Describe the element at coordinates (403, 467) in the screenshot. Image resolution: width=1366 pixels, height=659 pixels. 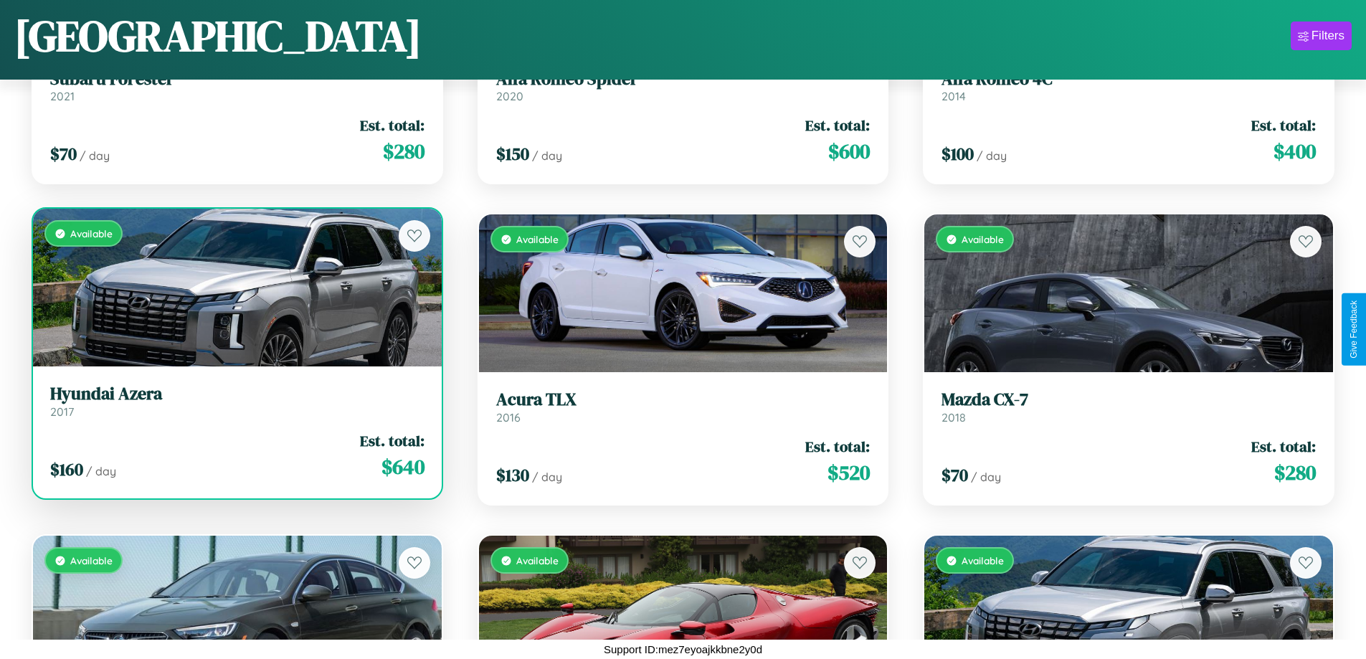
I see `span: $ 640` at that location.